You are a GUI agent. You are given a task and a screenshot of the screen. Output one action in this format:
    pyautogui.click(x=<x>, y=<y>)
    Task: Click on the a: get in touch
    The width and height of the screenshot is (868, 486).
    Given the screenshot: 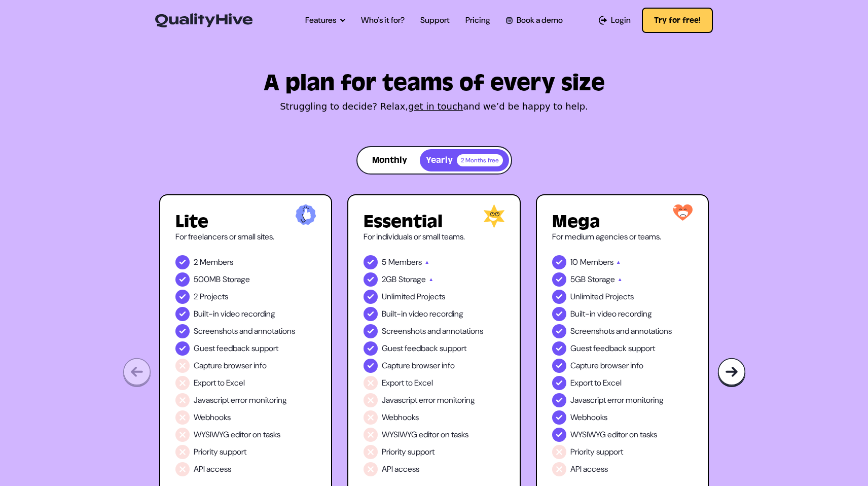 What is the action you would take?
    pyautogui.click(x=436, y=106)
    